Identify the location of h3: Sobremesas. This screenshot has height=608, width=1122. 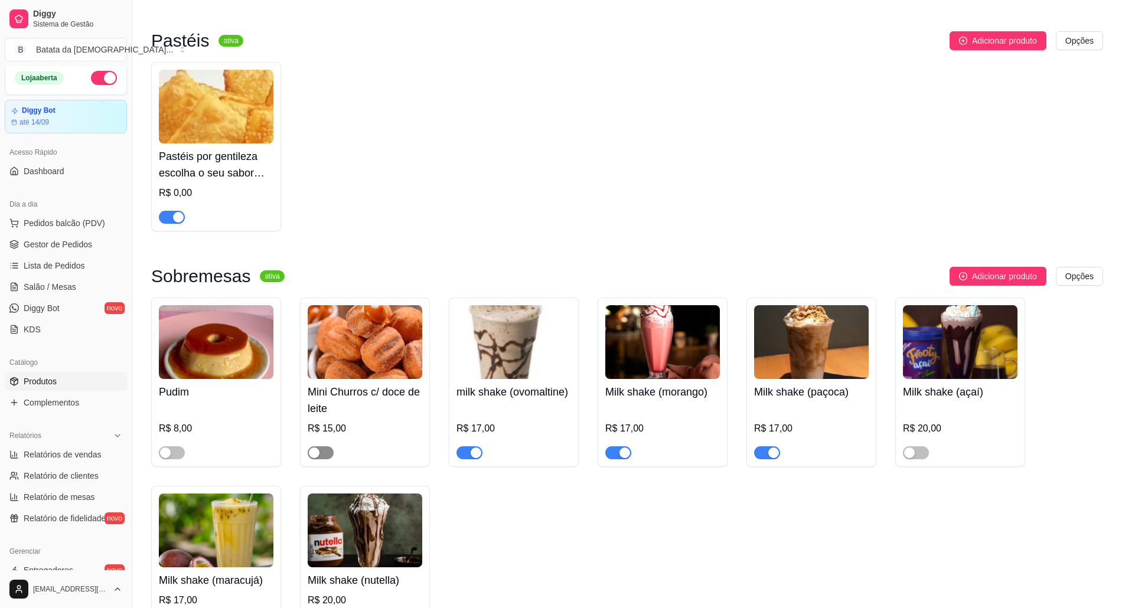
(201, 276).